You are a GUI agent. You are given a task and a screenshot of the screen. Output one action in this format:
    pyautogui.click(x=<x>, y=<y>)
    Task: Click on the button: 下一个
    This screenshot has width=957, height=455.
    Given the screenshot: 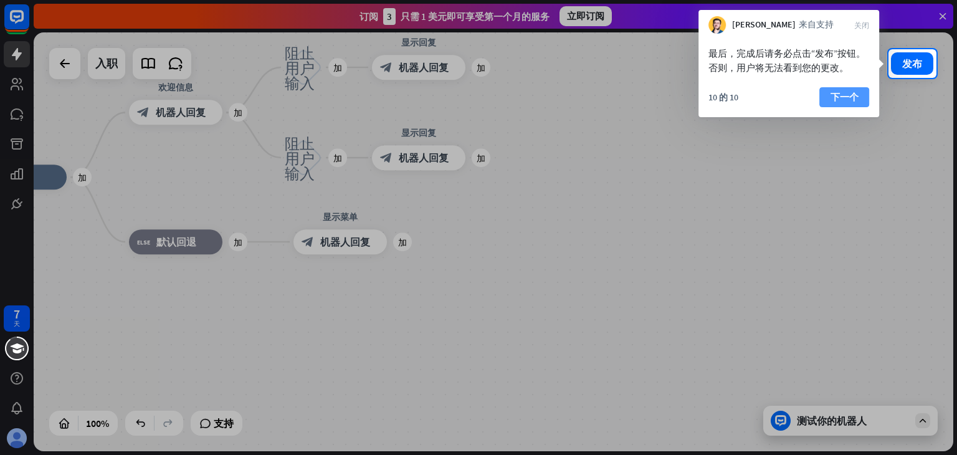 What is the action you would take?
    pyautogui.click(x=844, y=97)
    